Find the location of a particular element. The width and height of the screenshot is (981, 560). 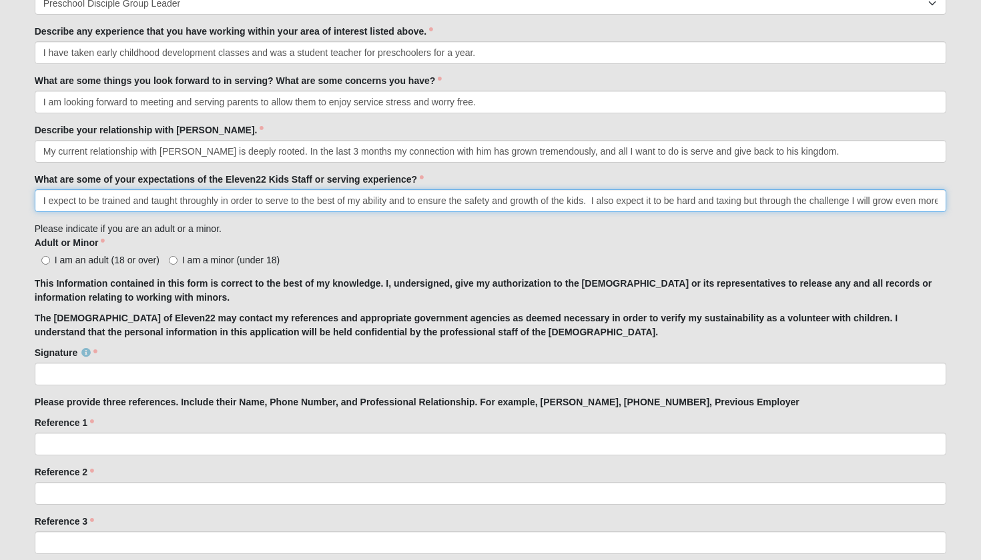

strong: Please provide three references. Include their Name, Phone Number, and Professional Relationship.... is located at coordinates (417, 402).